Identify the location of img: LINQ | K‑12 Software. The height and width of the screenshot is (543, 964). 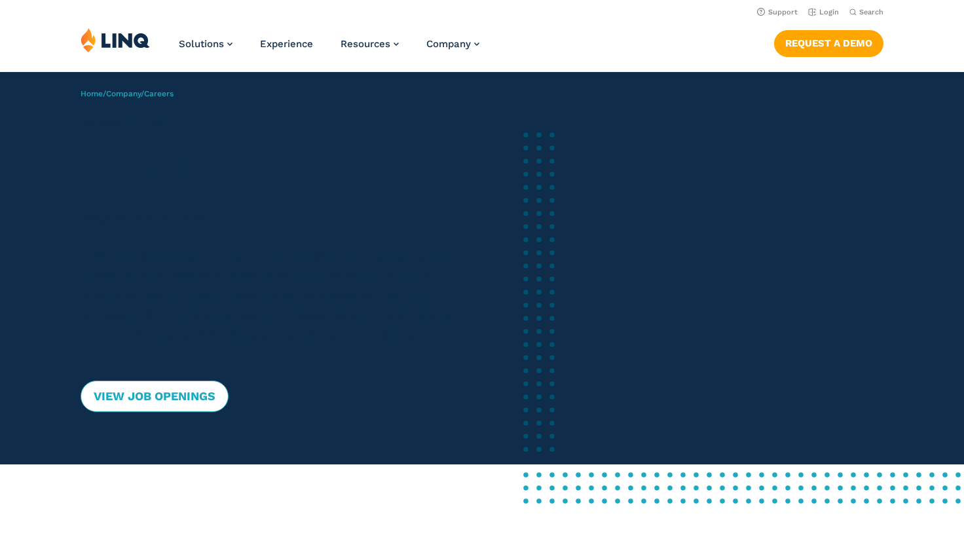
(115, 40).